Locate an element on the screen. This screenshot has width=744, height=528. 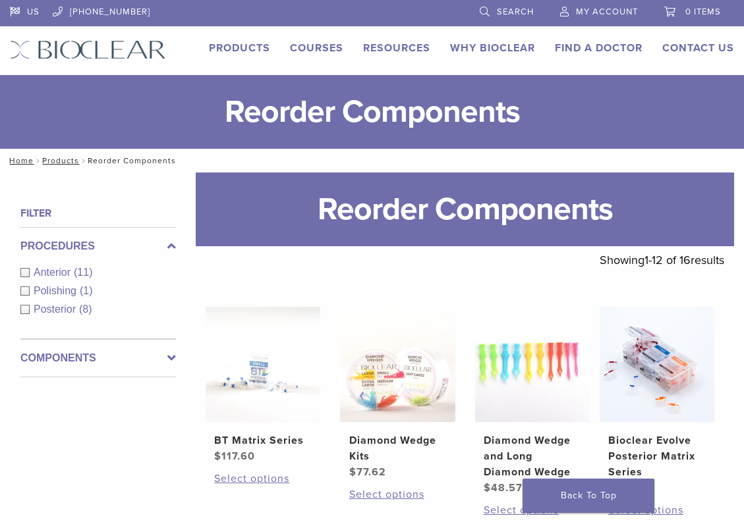
a: Diamond Wedge and Long Diamond WedgeDiamond Wedge and Long Diamond Wedge $48.57 is located at coordinates (532, 401).